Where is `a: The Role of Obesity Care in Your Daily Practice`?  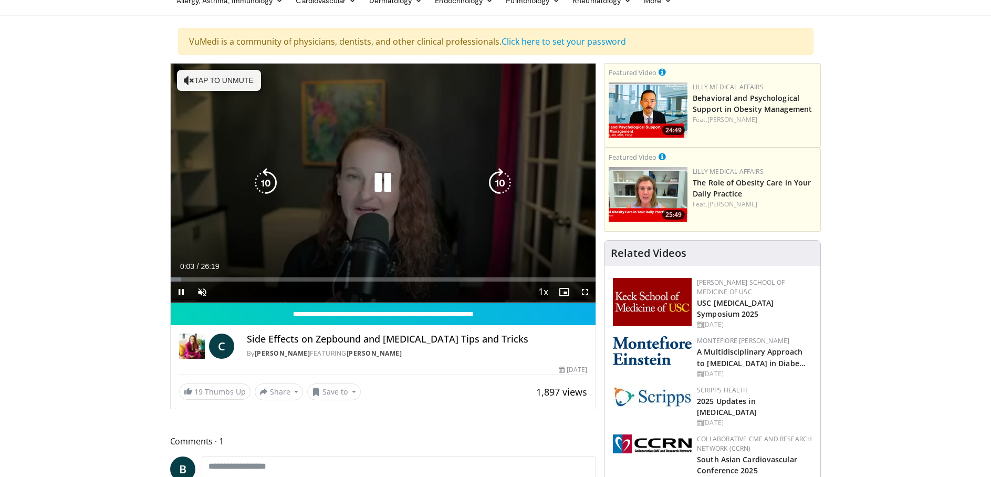 a: The Role of Obesity Care in Your Daily Practice is located at coordinates (751, 188).